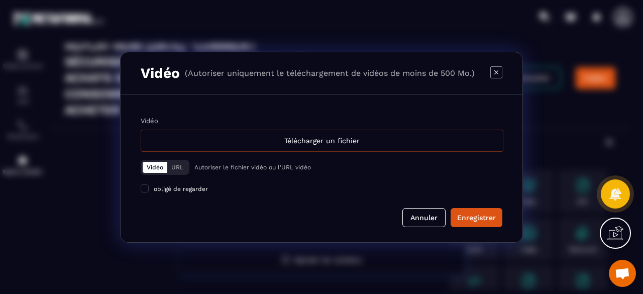  Describe the element at coordinates (476, 217) in the screenshot. I see `button: Enregistrer` at that location.